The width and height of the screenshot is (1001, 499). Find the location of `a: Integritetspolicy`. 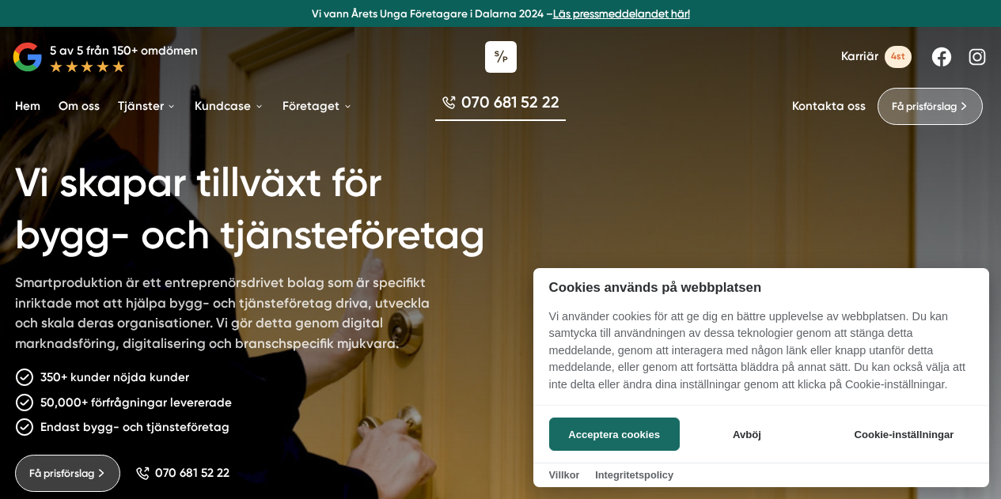

a: Integritetspolicy is located at coordinates (634, 475).